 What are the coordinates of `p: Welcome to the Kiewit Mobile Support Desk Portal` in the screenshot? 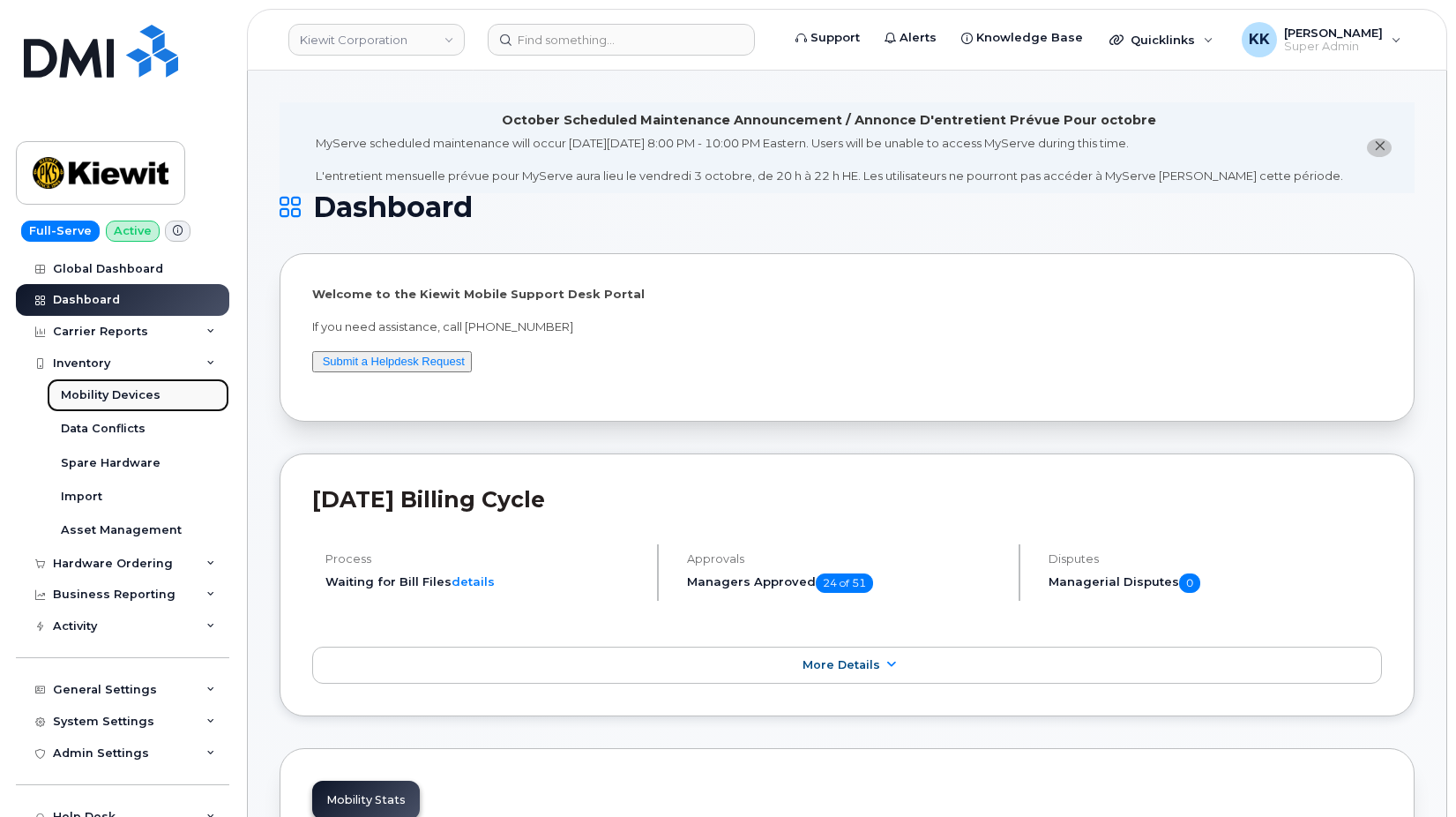 It's located at (846, 293).